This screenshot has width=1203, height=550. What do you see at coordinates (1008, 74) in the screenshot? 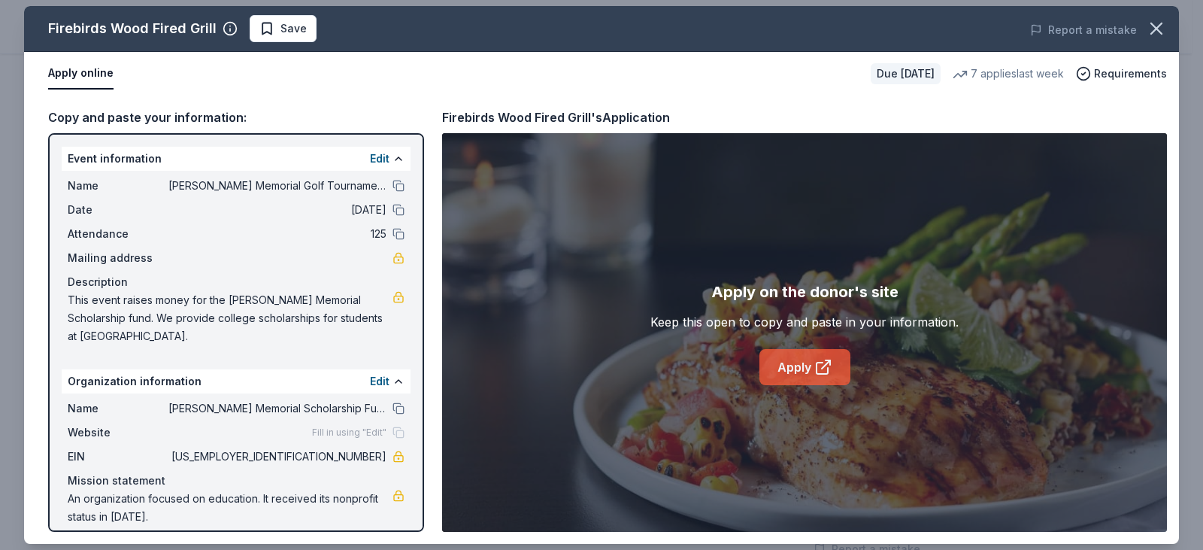
I see `div: 7 applies last week` at bounding box center [1008, 74].